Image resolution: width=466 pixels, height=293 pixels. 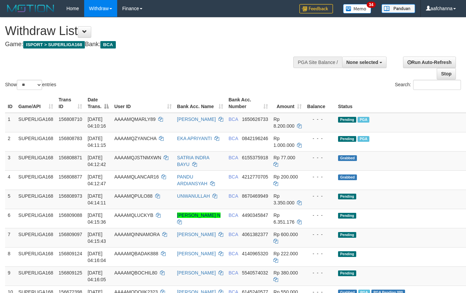 I want to click on h1: Withdraw List, so click(x=155, y=31).